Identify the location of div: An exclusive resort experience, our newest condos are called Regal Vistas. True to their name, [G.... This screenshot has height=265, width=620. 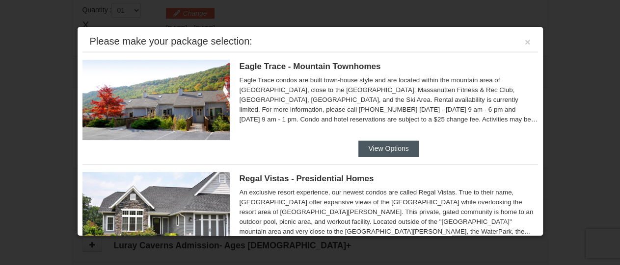
(389, 212).